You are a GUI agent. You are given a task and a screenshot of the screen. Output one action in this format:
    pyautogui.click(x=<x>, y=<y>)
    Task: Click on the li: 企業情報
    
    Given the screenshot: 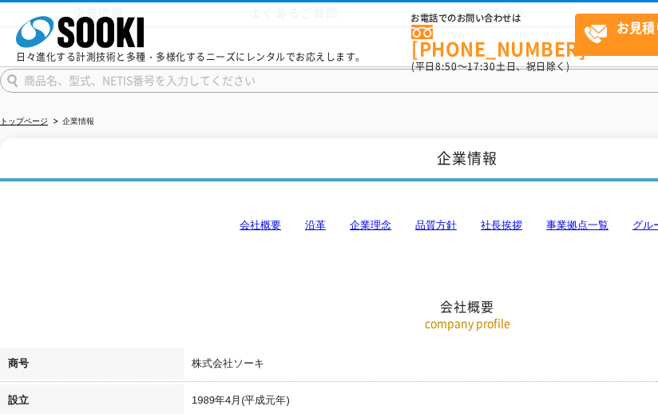 What is the action you would take?
    pyautogui.click(x=72, y=121)
    